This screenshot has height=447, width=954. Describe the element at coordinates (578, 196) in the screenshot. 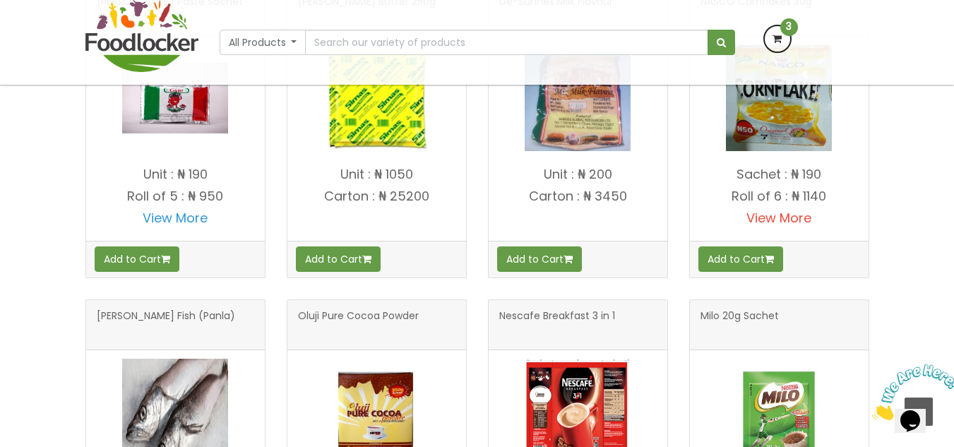

I see `p: Carton : ₦ 3450` at that location.